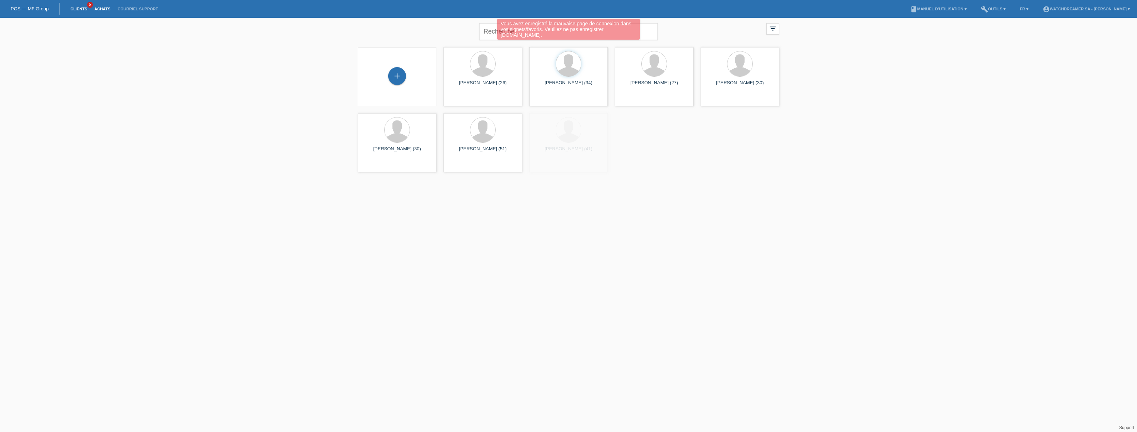 The width and height of the screenshot is (1137, 432). I want to click on span: 5, so click(90, 5).